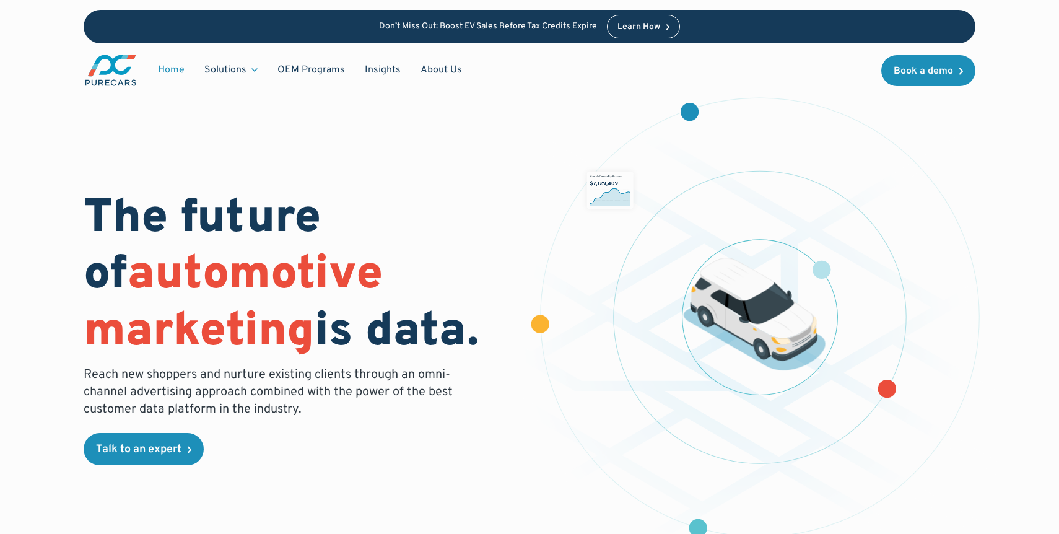 This screenshot has height=534, width=1059. I want to click on img: chart showing monthly dealership revenue of $7m, so click(610, 190).